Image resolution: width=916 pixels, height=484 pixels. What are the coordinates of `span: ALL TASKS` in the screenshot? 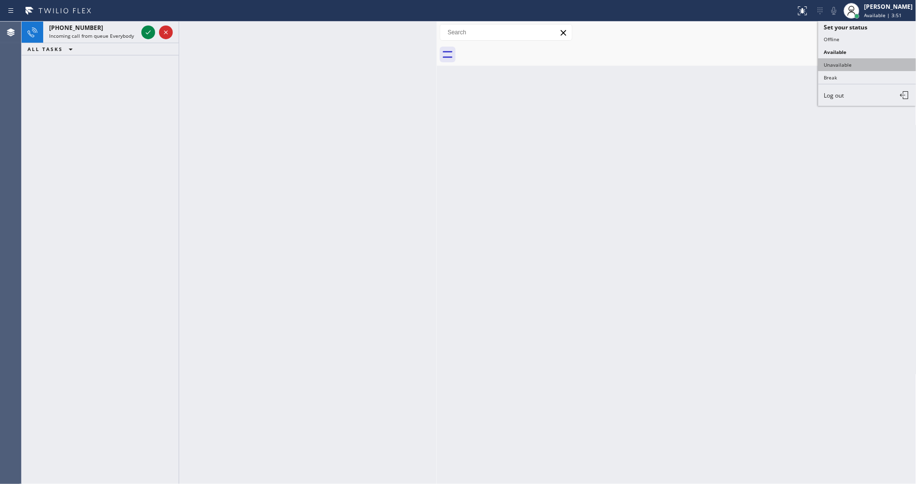 It's located at (45, 49).